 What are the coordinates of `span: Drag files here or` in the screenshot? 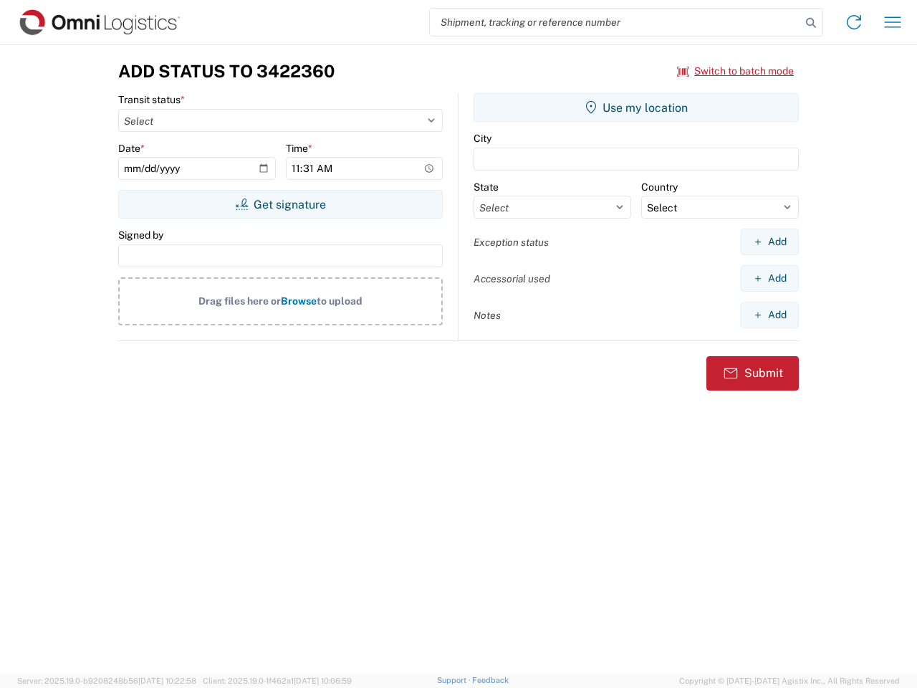 It's located at (239, 301).